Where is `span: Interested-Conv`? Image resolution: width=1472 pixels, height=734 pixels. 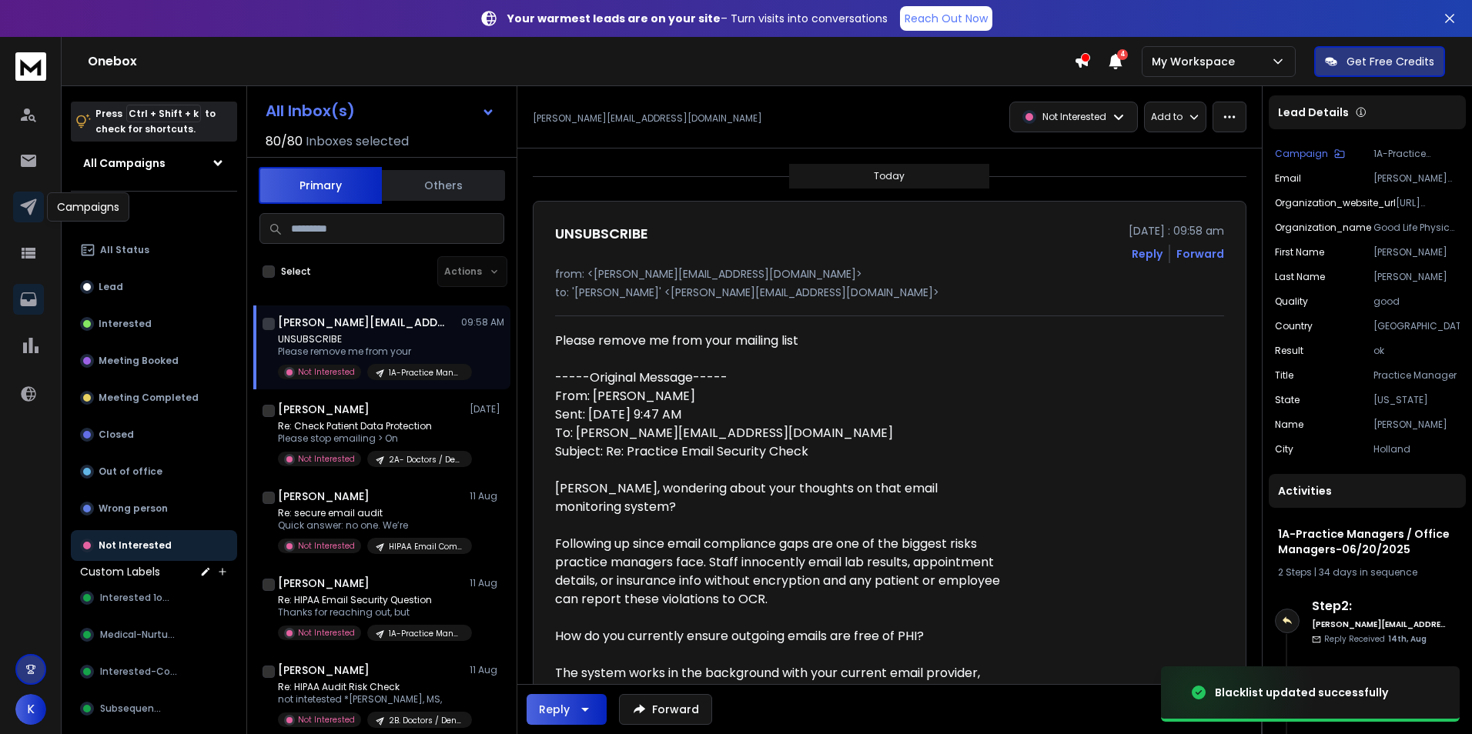
span: Interested-Conv is located at coordinates (140, 672).